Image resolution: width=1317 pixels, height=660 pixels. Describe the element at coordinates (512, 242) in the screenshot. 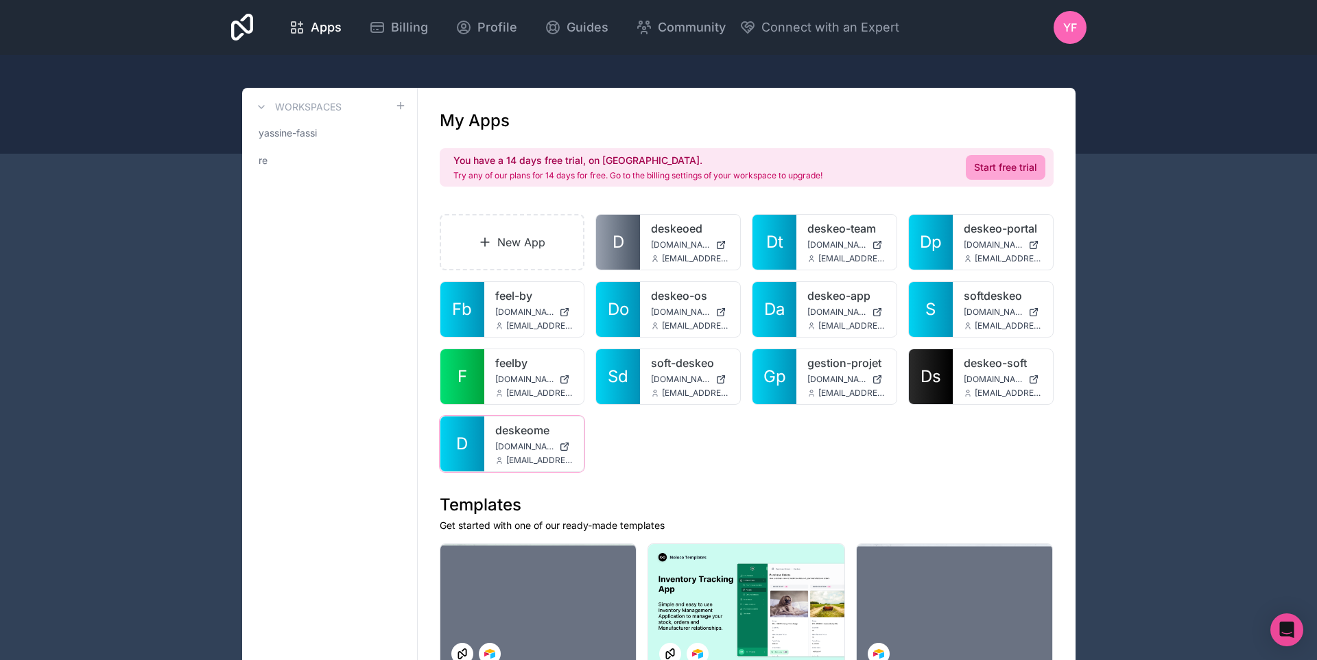

I see `a: New App` at that location.